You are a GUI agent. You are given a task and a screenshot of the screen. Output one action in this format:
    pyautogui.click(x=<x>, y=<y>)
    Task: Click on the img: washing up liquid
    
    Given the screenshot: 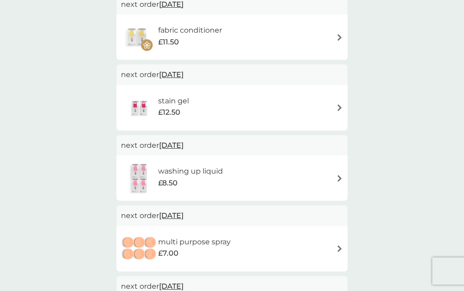 What is the action you would take?
    pyautogui.click(x=140, y=178)
    